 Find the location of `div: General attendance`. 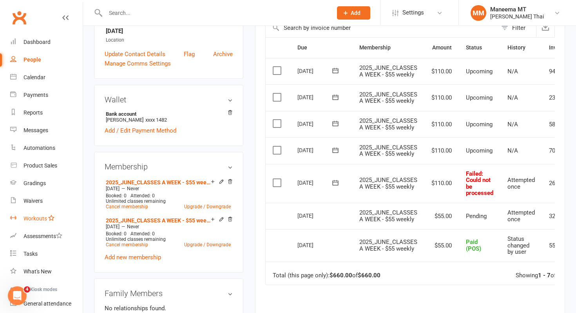

div: General attendance is located at coordinates (47, 303).